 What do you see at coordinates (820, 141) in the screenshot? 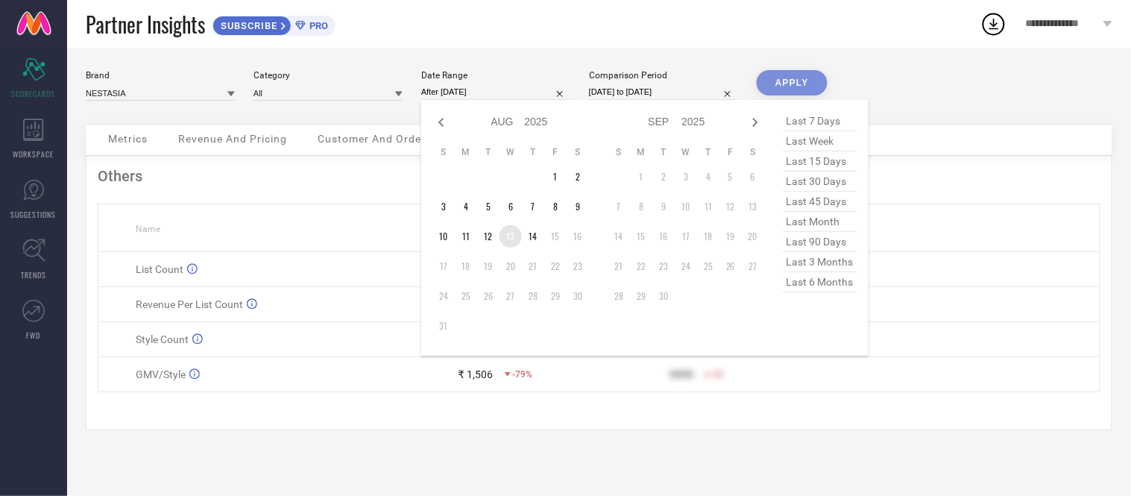
I see `span: last week` at bounding box center [820, 141].